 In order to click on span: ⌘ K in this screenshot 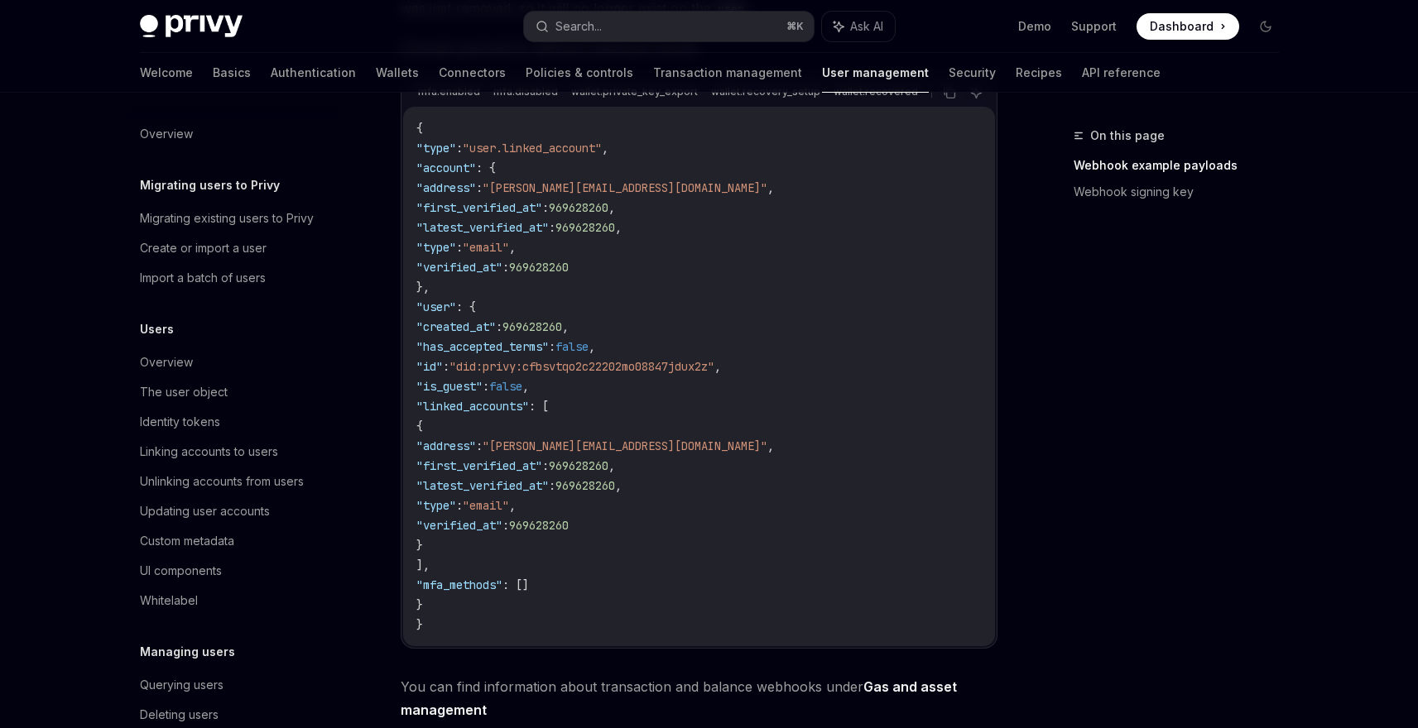, I will do `click(795, 26)`.